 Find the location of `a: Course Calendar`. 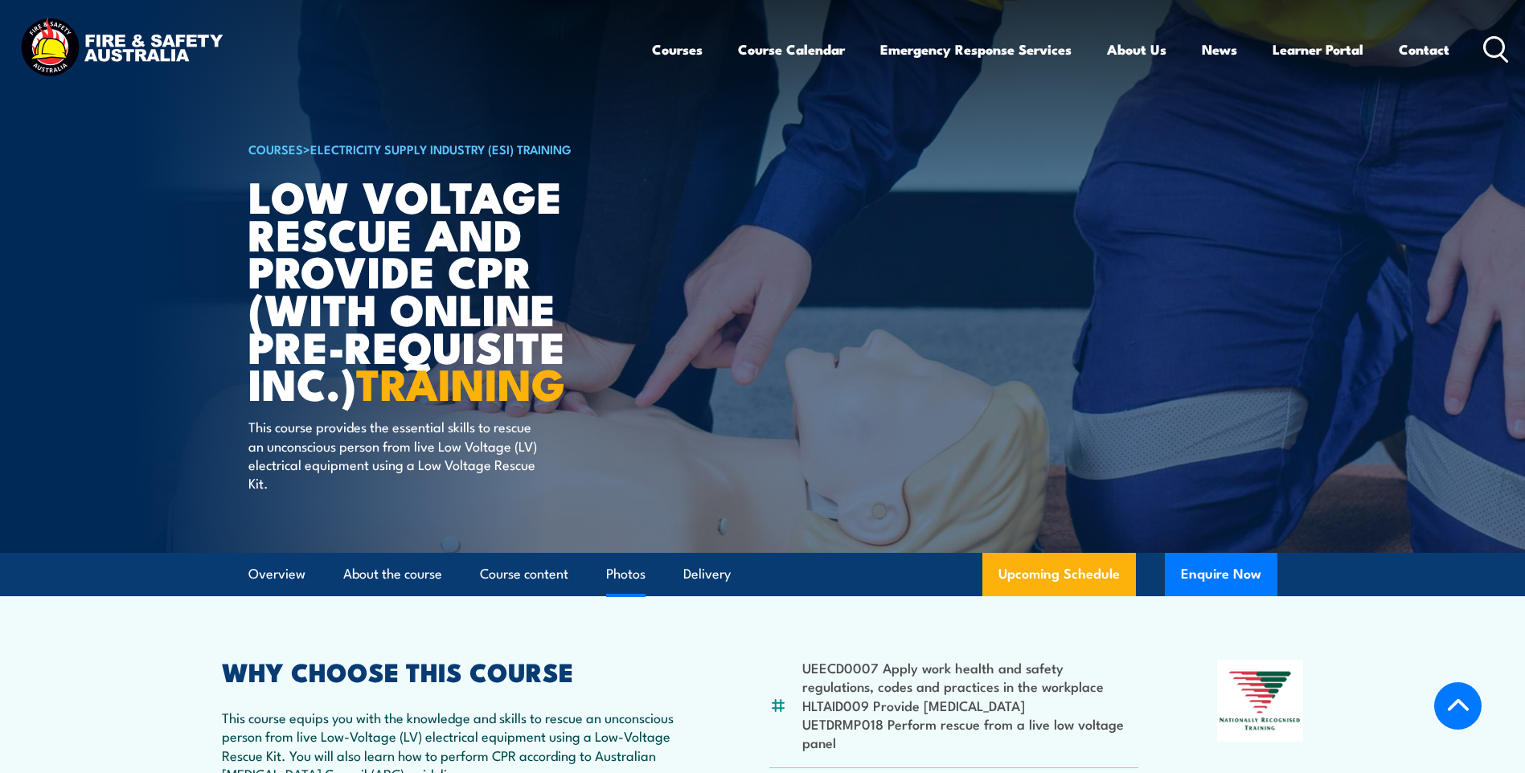

a: Course Calendar is located at coordinates (791, 49).